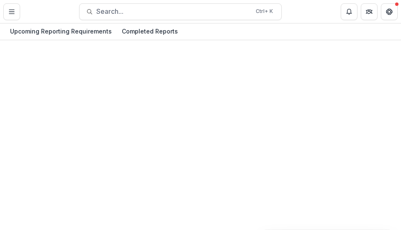 This screenshot has width=401, height=230. I want to click on a: Completed Reports, so click(150, 31).